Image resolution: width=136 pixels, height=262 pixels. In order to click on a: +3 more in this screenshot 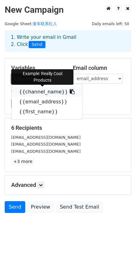, I will do `click(23, 161)`.